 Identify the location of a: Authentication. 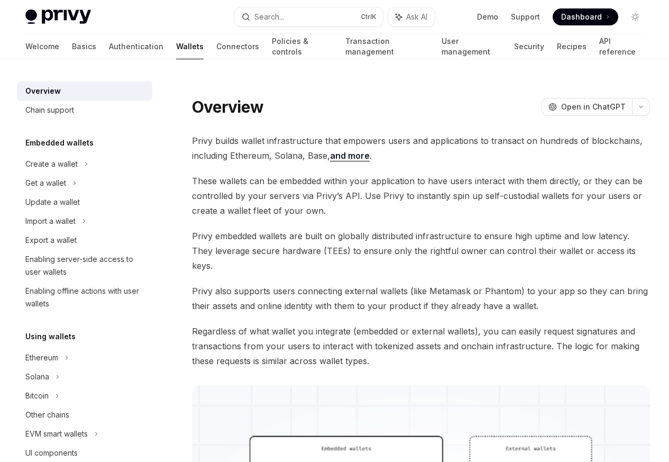
(136, 47).